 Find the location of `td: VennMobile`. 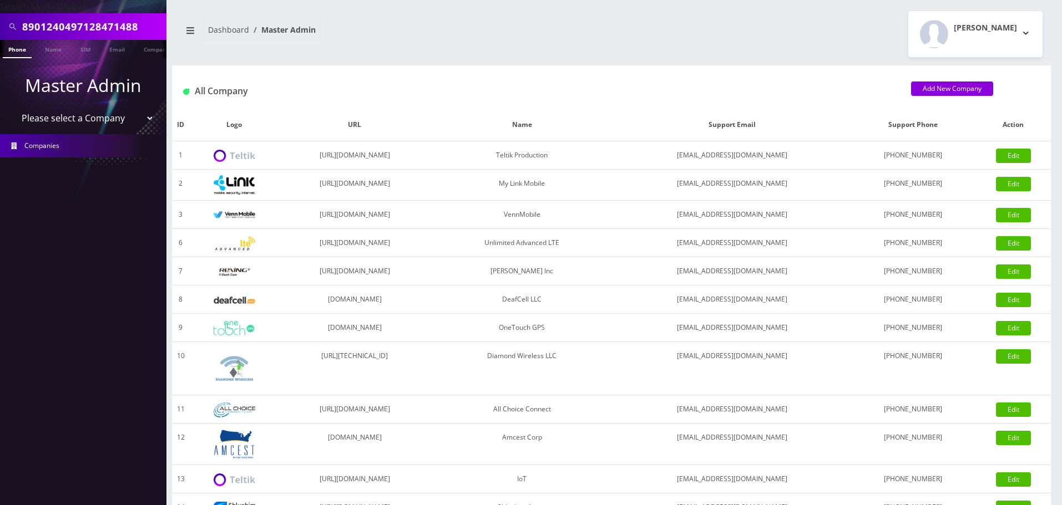

td: VennMobile is located at coordinates (521, 215).